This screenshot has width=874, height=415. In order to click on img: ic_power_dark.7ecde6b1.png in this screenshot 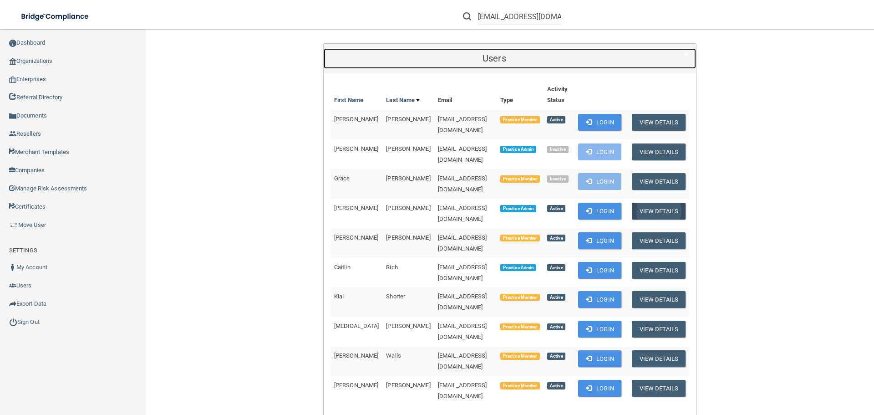, I will do `click(13, 322)`.